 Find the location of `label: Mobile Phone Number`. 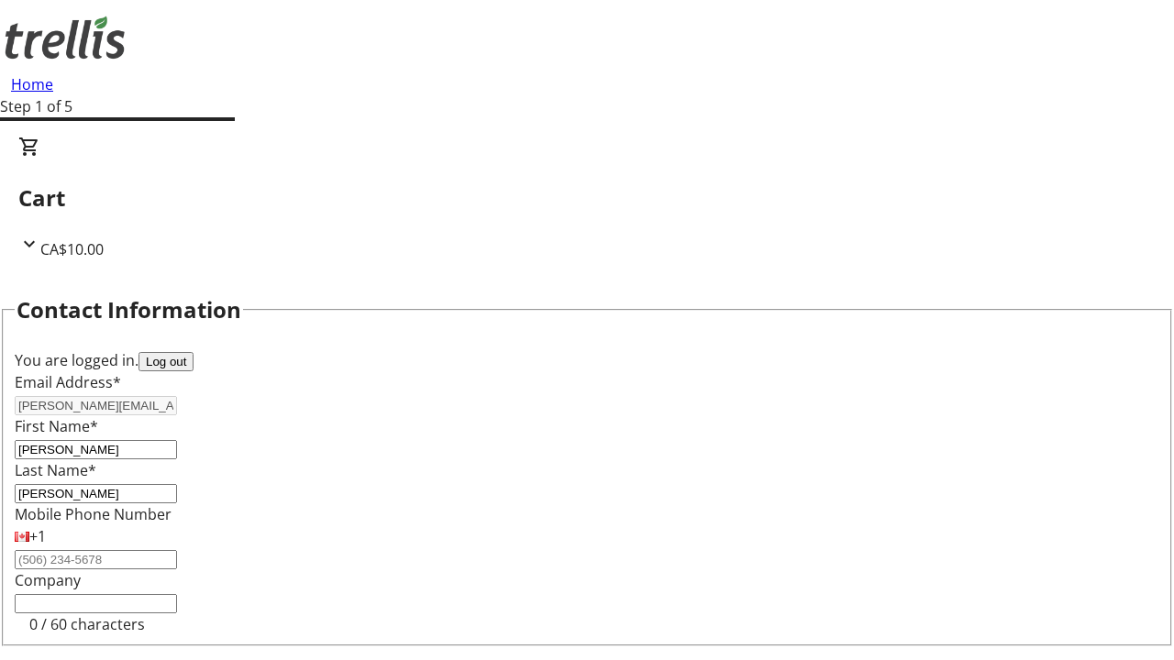

label: Mobile Phone Number is located at coordinates (93, 515).